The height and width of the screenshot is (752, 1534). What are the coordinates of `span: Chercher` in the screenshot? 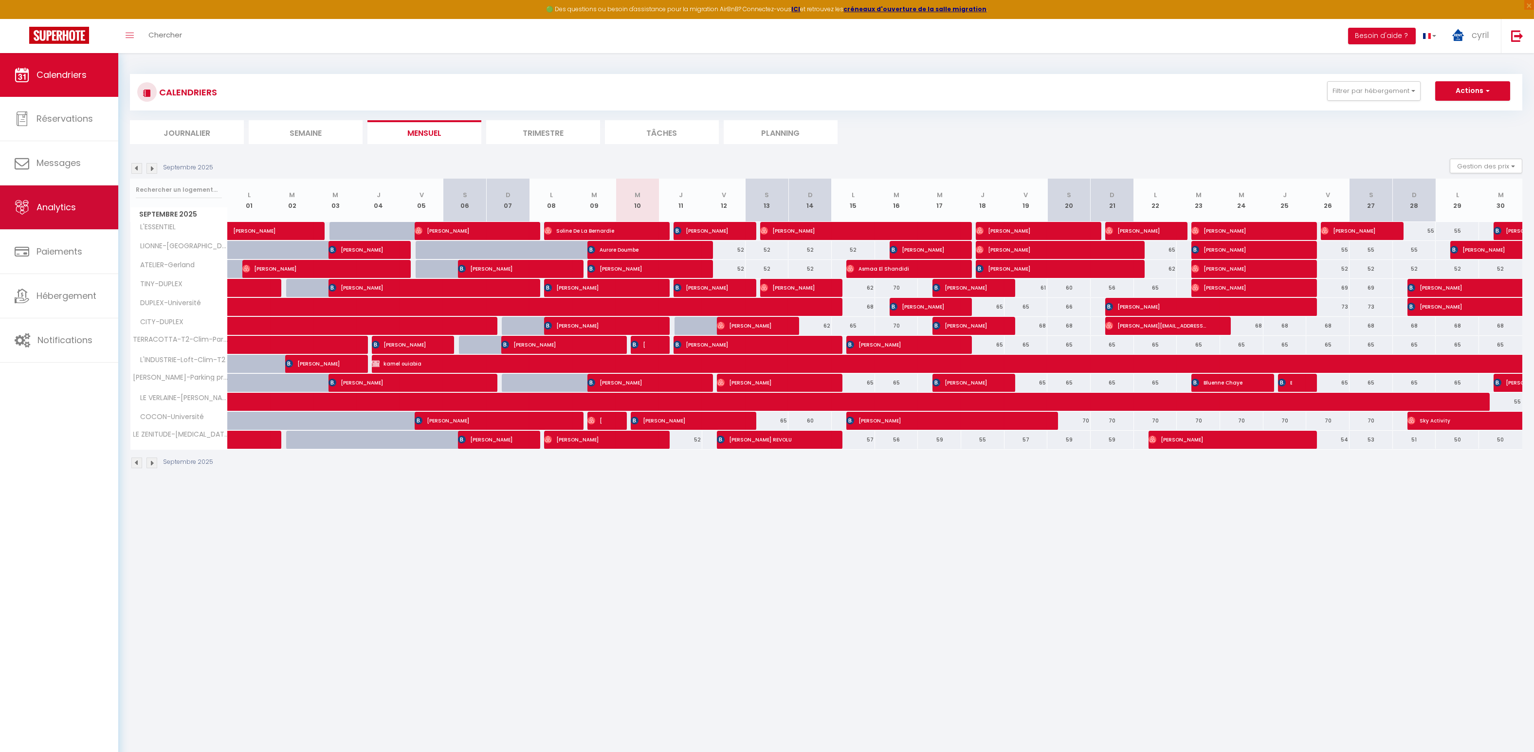 It's located at (165, 35).